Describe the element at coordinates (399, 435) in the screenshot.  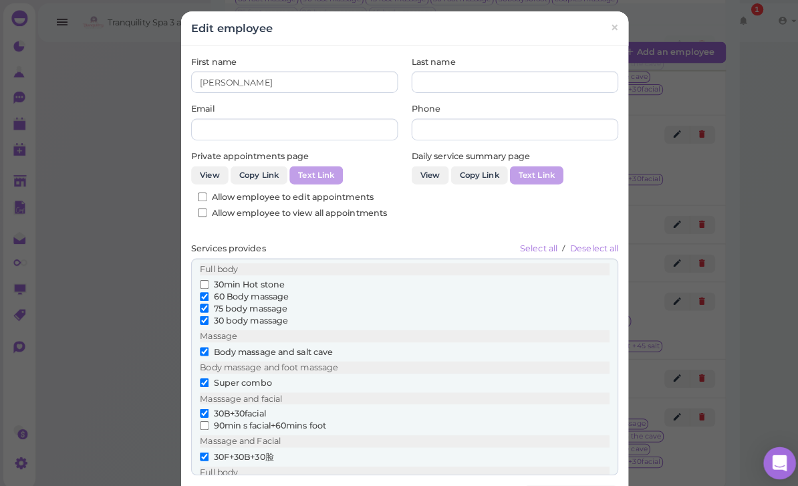
I see `div: Massage and Facial` at that location.